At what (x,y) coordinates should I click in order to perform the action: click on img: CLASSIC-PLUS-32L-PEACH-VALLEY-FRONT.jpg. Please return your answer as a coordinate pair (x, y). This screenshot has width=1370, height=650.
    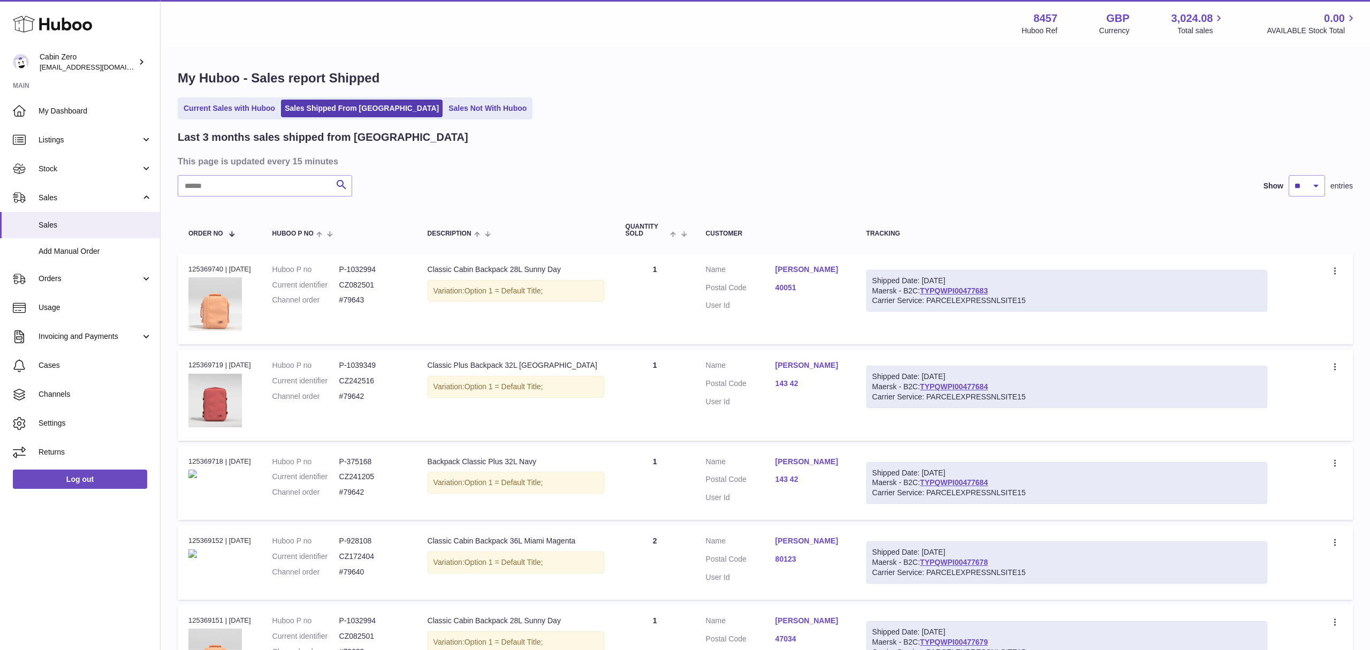
    Looking at the image, I should click on (215, 400).